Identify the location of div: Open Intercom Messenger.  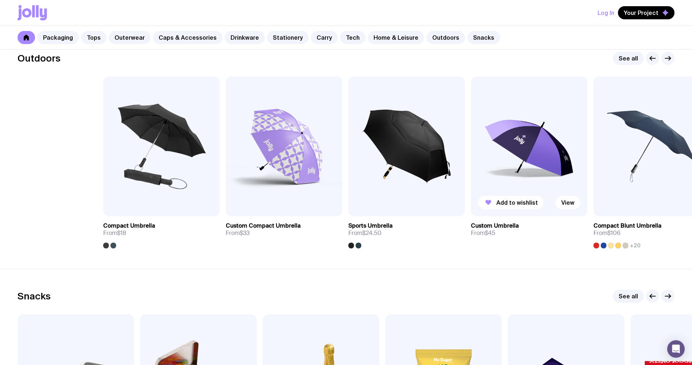
(676, 349).